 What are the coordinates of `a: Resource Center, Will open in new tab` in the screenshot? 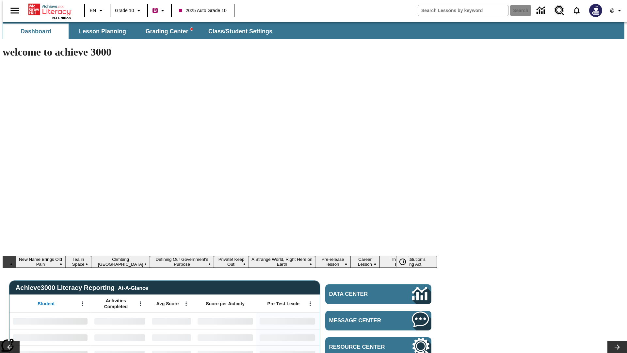 It's located at (560, 10).